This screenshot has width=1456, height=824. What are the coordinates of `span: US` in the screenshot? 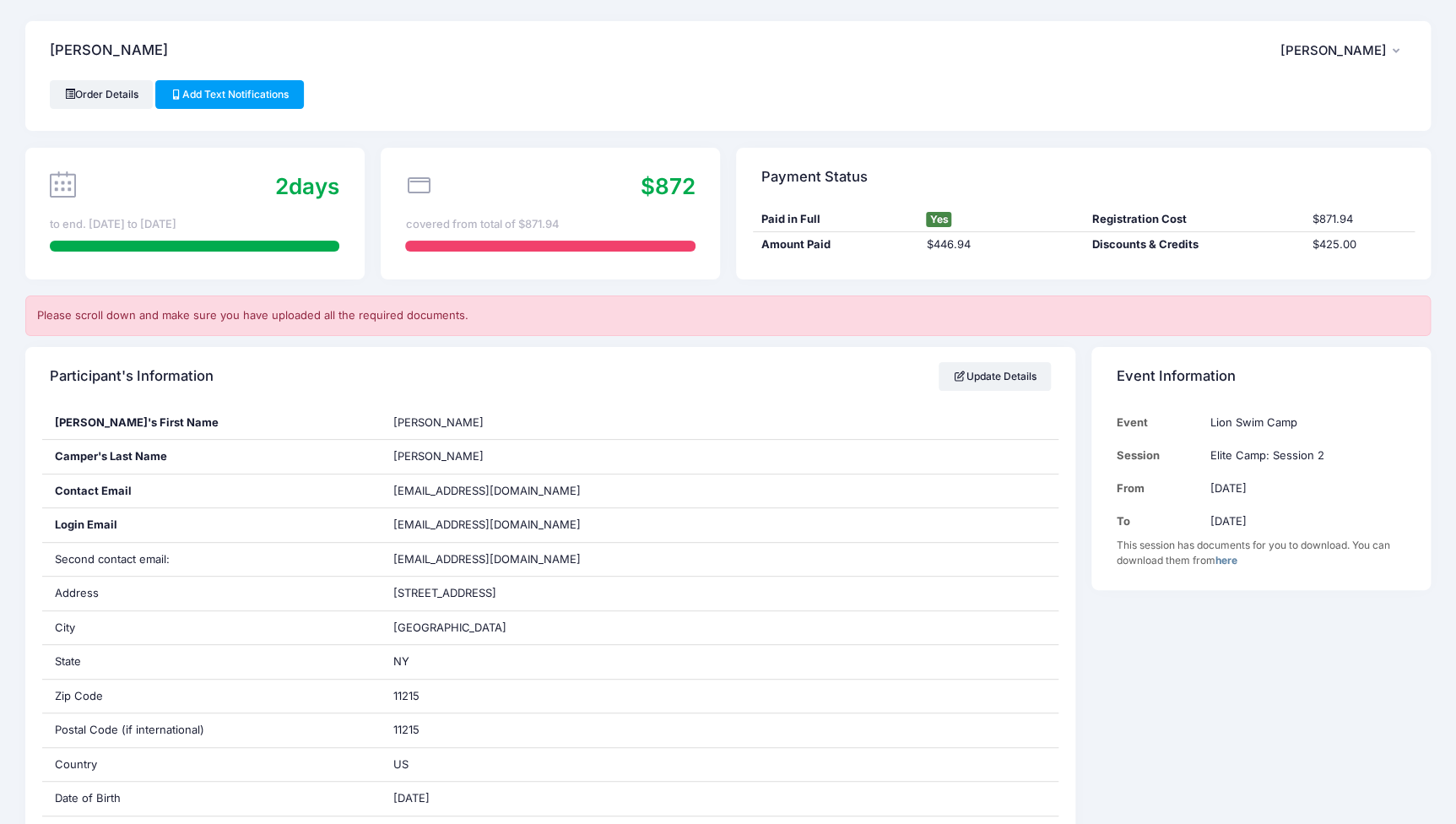 It's located at (401, 764).